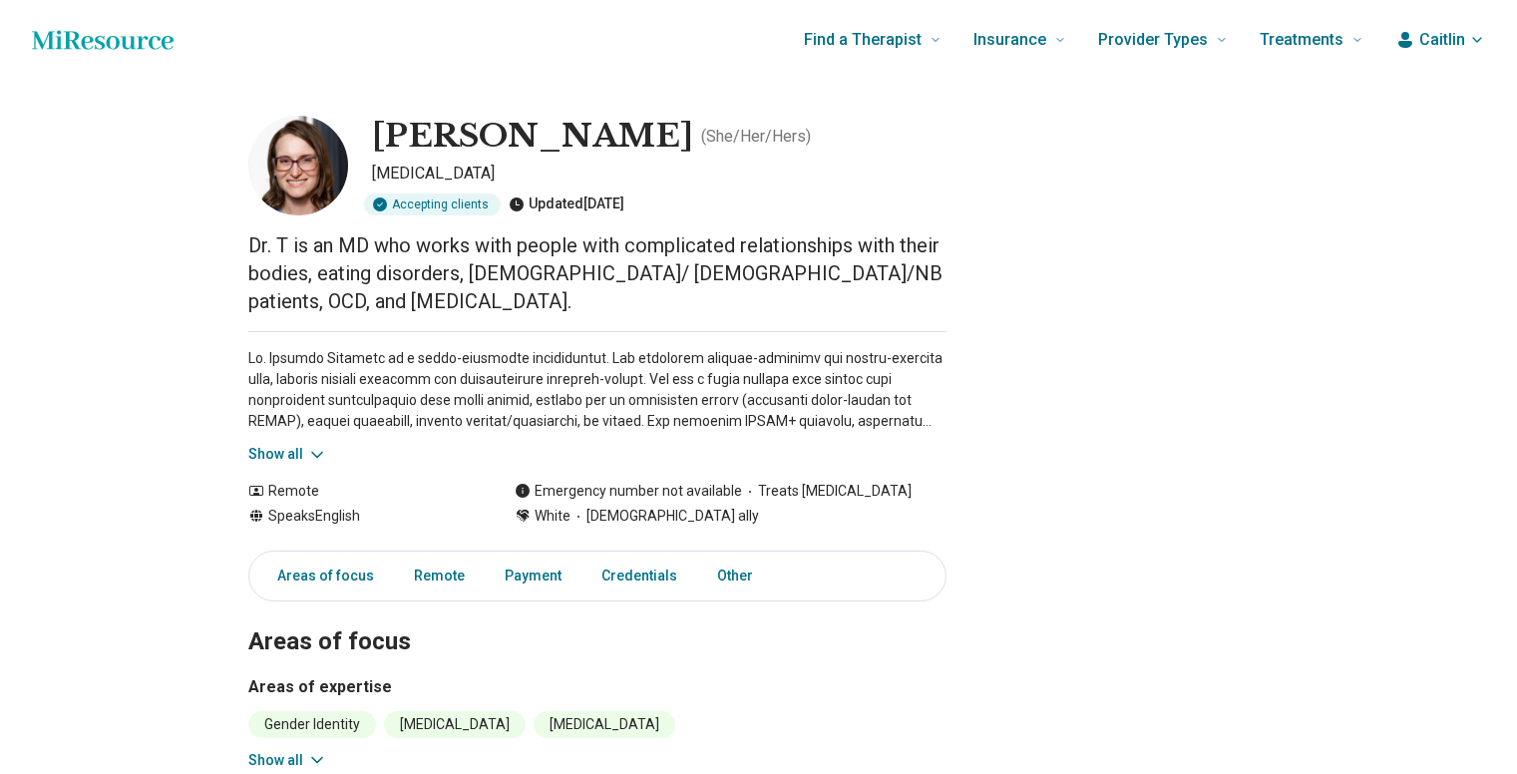 This screenshot has width=1517, height=774. What do you see at coordinates (741, 575) in the screenshot?
I see `a: Other` at bounding box center [741, 575].